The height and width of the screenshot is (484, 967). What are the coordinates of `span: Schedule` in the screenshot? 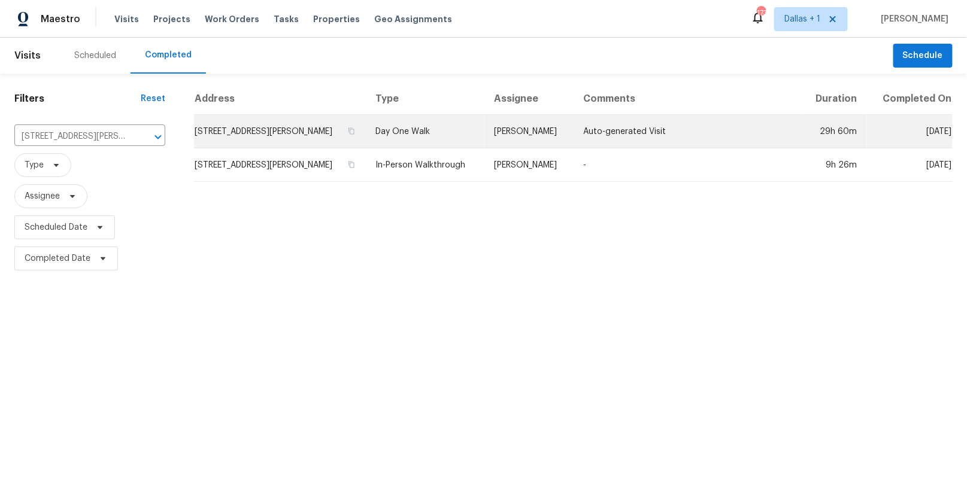 It's located at (923, 56).